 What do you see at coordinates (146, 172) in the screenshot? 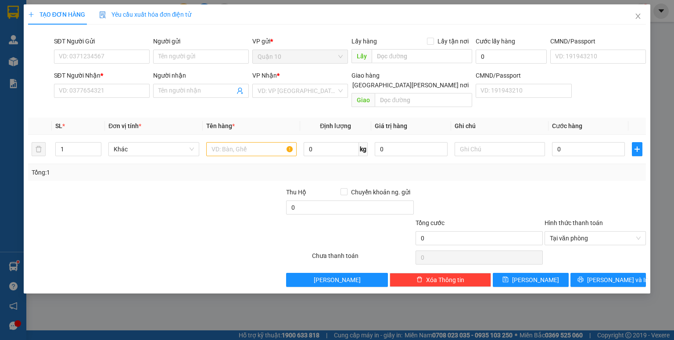
I see `div: Tổng: 1` at bounding box center [146, 172].